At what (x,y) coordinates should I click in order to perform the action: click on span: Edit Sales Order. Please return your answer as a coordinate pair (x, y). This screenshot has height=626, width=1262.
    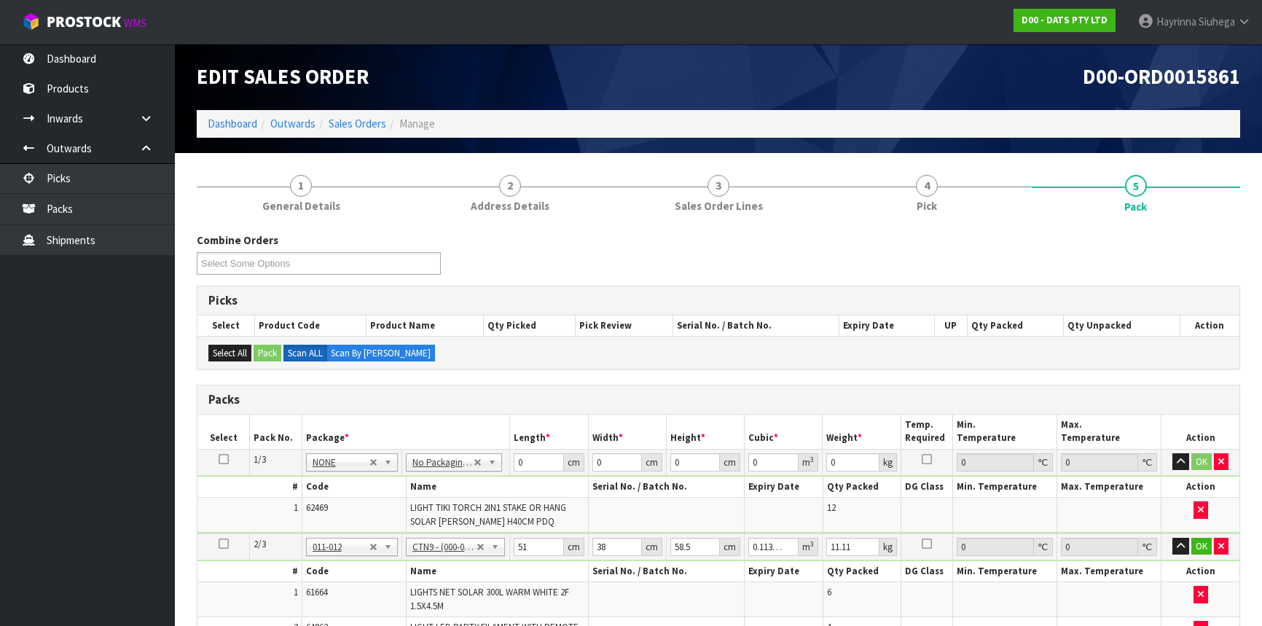
    Looking at the image, I should click on (283, 77).